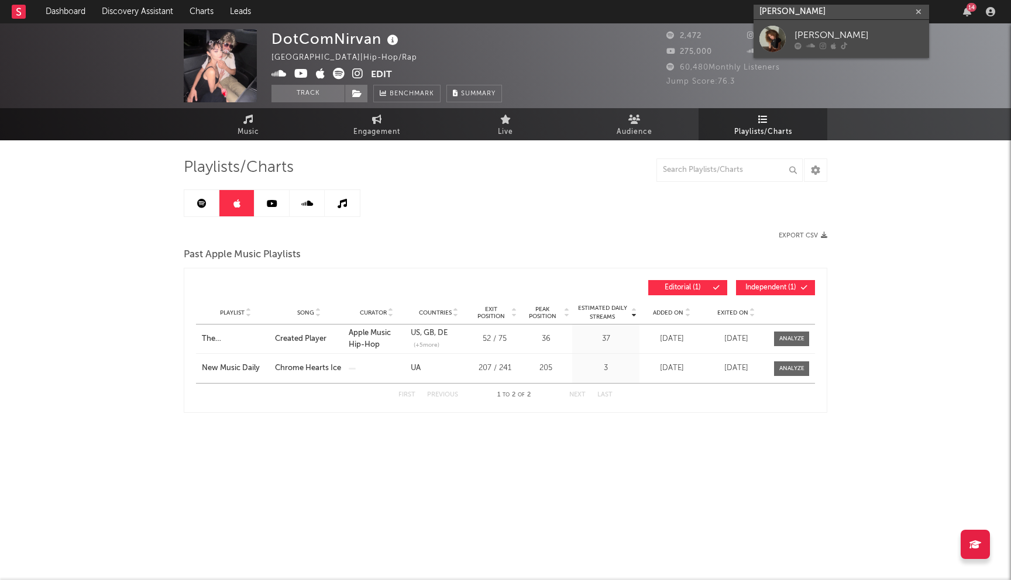 The image size is (1011, 580). I want to click on span: Benchmark, so click(412, 94).